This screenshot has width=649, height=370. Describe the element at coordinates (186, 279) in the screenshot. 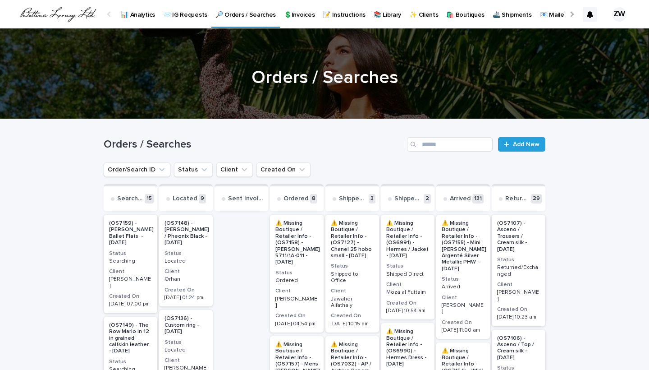

I see `p: Orhan` at that location.